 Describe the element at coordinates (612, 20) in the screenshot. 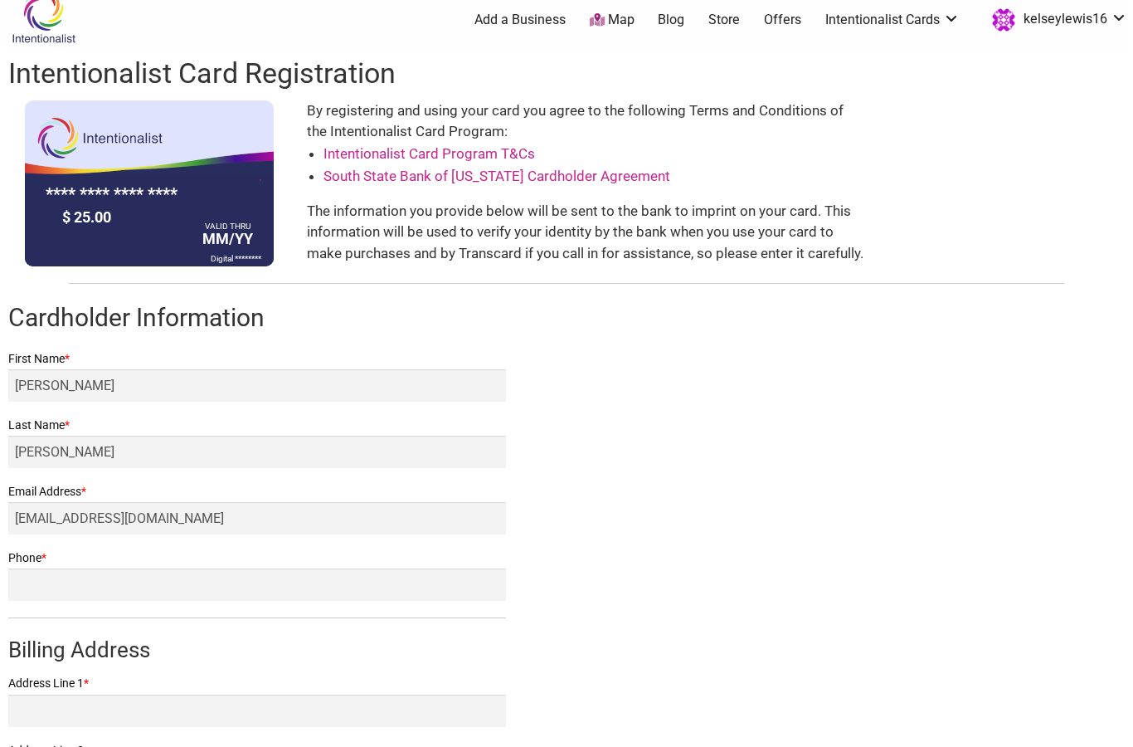

I see `a: Map` at that location.